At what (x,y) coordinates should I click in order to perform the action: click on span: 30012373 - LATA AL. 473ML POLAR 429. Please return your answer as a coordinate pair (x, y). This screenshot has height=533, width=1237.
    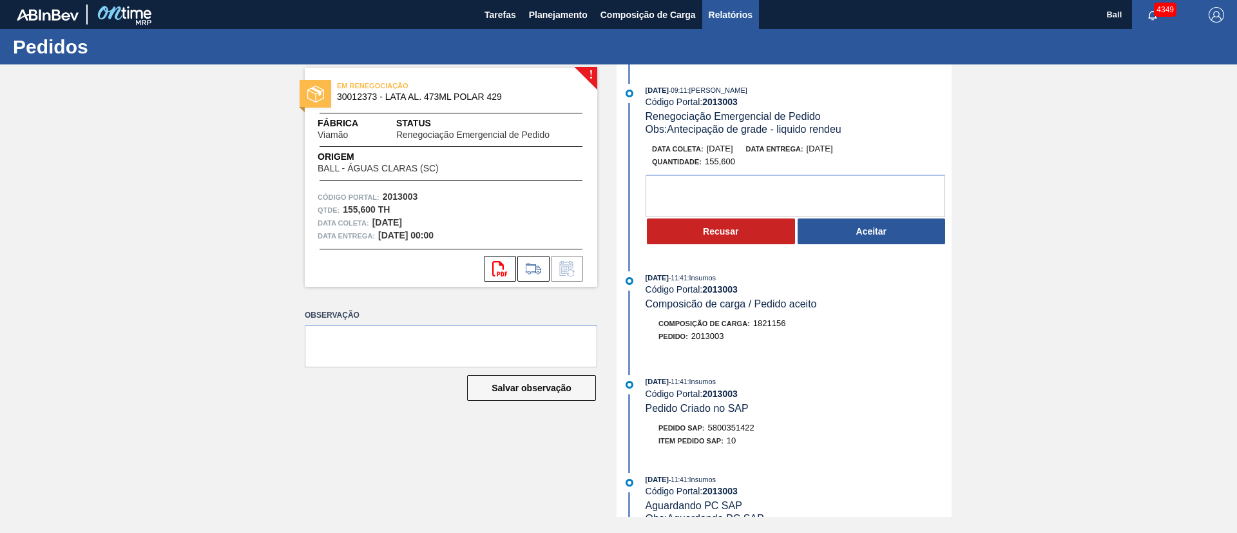
    Looking at the image, I should click on (454, 97).